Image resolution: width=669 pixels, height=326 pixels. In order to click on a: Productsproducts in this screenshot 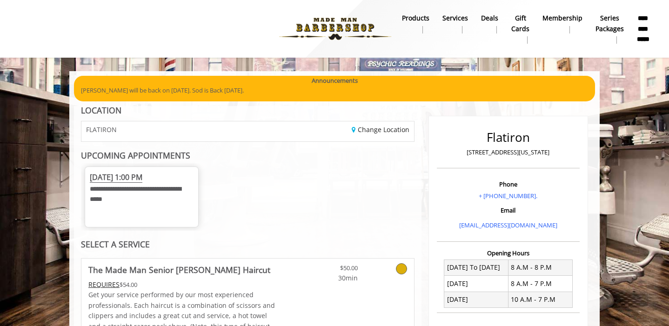, I will do `click(415, 24)`.